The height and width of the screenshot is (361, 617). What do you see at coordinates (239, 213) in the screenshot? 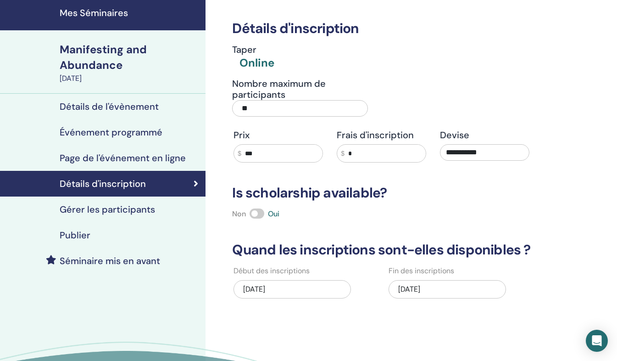
I see `span: Non` at bounding box center [239, 213].